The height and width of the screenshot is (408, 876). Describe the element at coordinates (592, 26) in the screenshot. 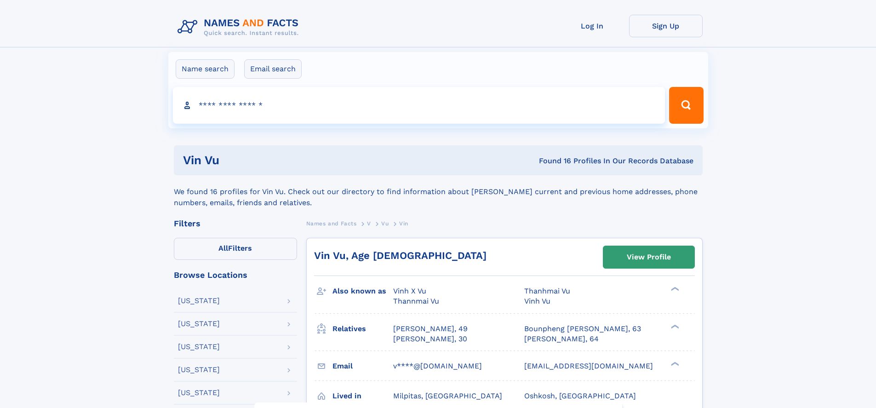

I see `a: Log In` at that location.